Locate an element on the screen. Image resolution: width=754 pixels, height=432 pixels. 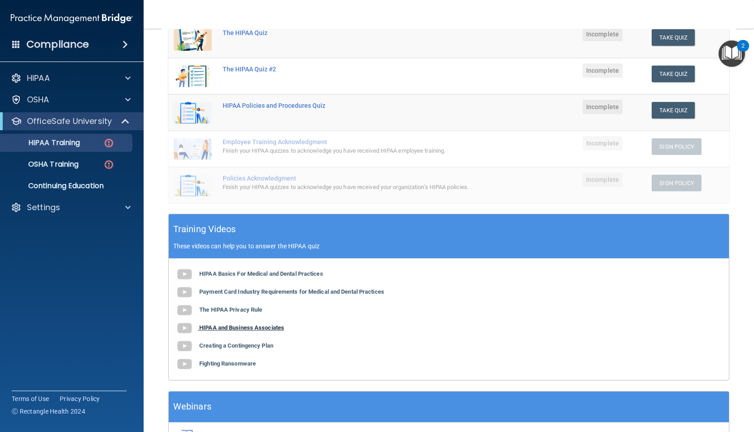
b: HIPAA and Business Associates is located at coordinates (242, 327).